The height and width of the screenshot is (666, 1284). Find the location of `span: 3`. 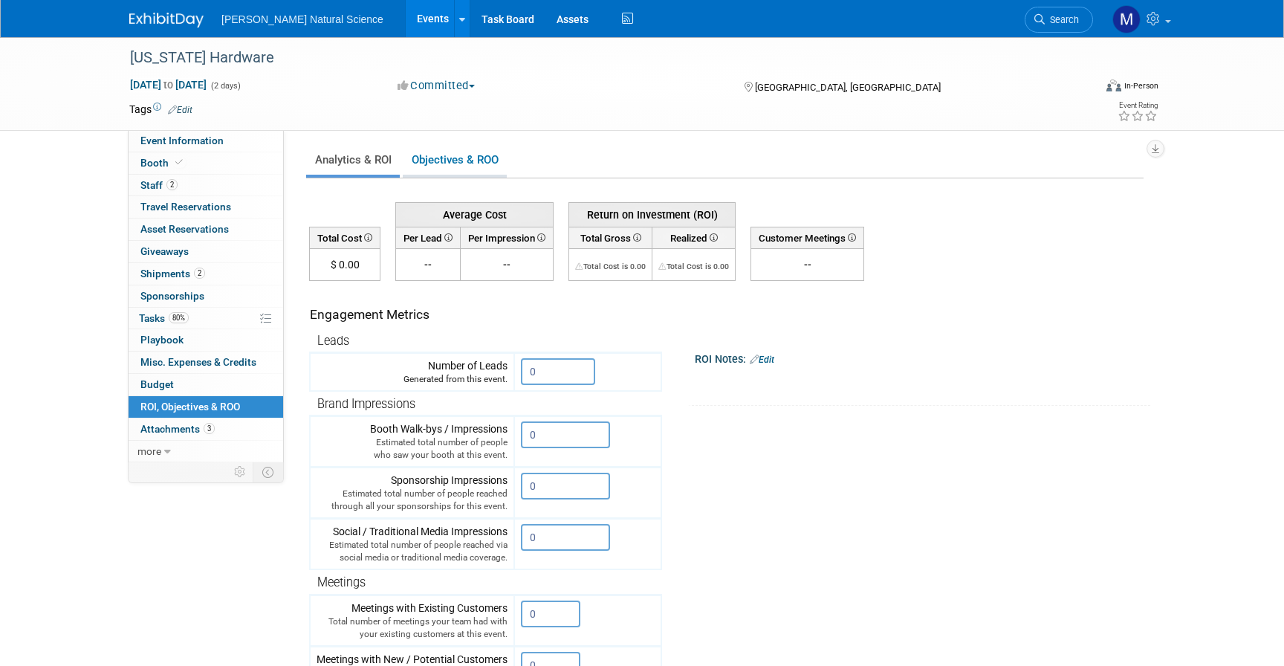

span: 3 is located at coordinates (209, 428).